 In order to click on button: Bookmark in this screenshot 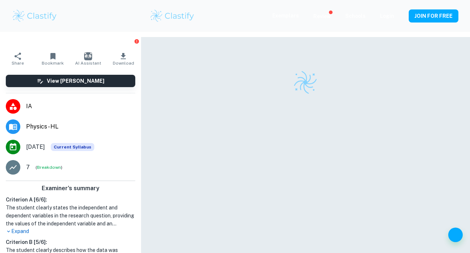, I will do `click(53, 59)`.